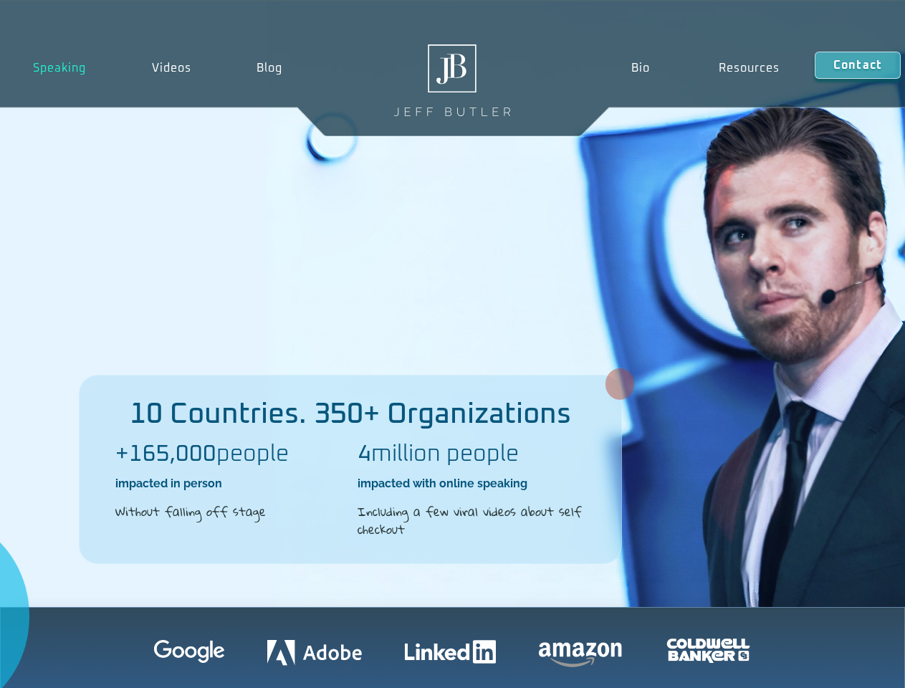 The image size is (905, 688). Describe the element at coordinates (705, 68) in the screenshot. I see `nav: Menu` at that location.